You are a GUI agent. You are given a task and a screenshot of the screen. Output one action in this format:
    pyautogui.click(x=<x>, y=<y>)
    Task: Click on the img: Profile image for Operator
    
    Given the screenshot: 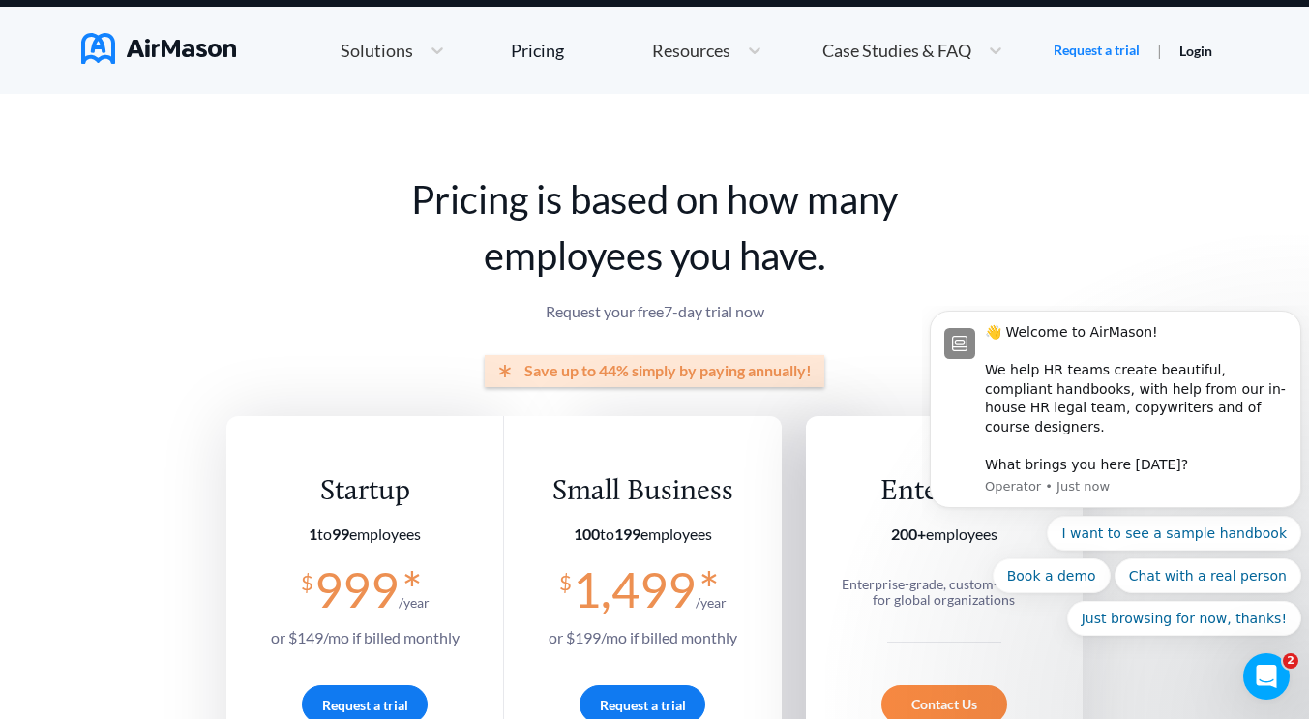 What is the action you would take?
    pyautogui.click(x=38, y=38)
    